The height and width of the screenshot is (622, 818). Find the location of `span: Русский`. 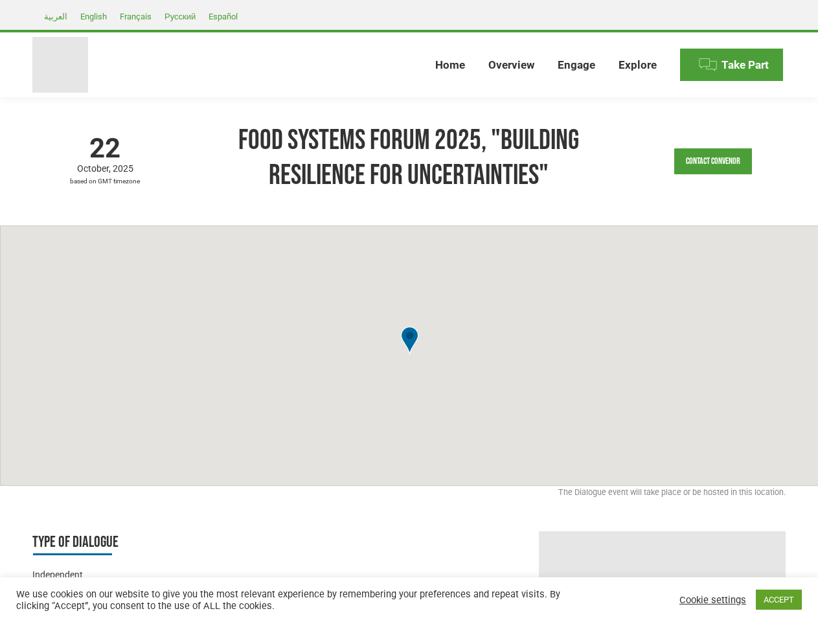

span: Русский is located at coordinates (180, 16).